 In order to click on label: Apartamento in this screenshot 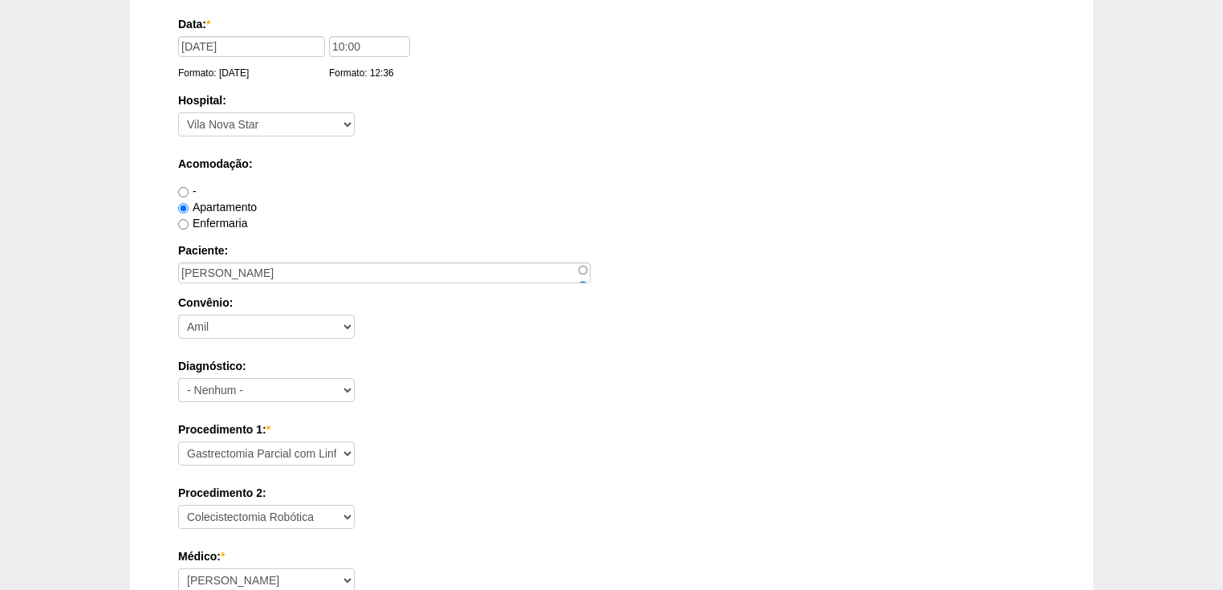, I will do `click(218, 207)`.